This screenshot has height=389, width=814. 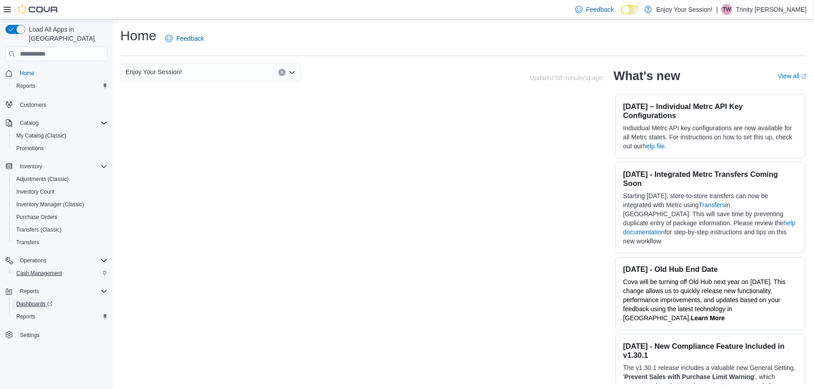 What do you see at coordinates (631, 9) in the screenshot?
I see `input: Dark Mode` at bounding box center [631, 9].